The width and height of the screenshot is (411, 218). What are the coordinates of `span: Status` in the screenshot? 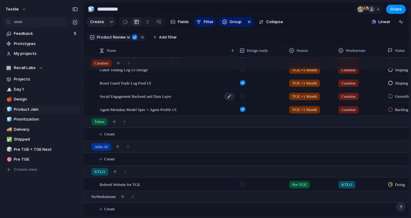 It's located at (400, 50).